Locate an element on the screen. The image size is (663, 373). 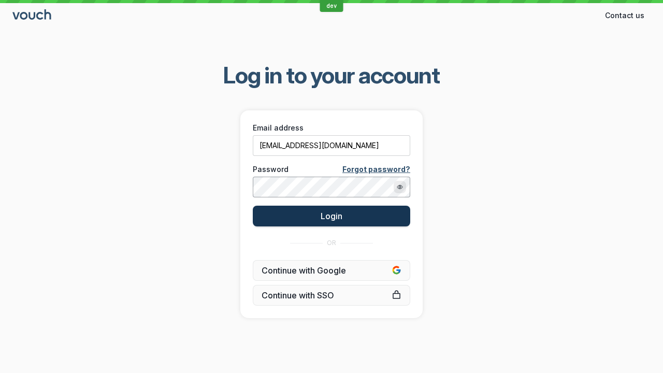
a: Forgot password? is located at coordinates (376, 169).